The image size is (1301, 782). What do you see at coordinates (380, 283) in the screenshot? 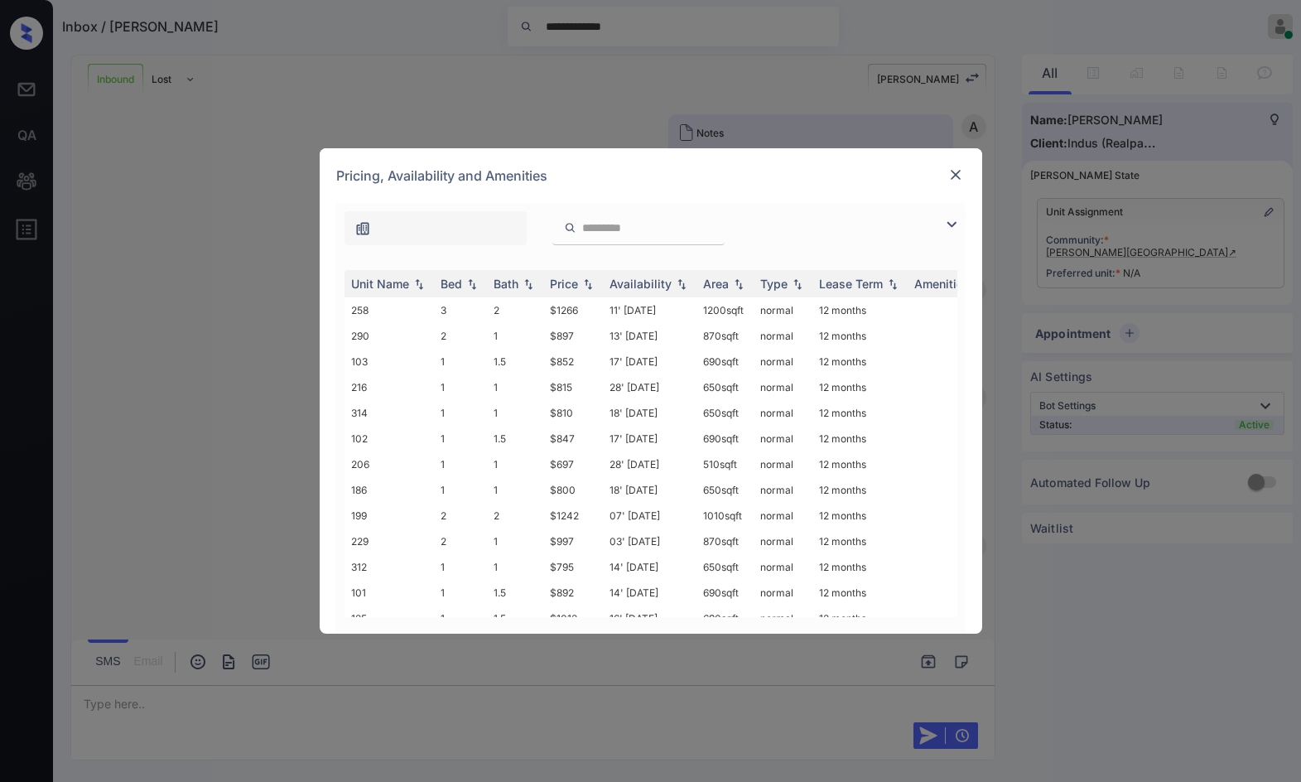
I see `div: Unit Name` at bounding box center [380, 283].